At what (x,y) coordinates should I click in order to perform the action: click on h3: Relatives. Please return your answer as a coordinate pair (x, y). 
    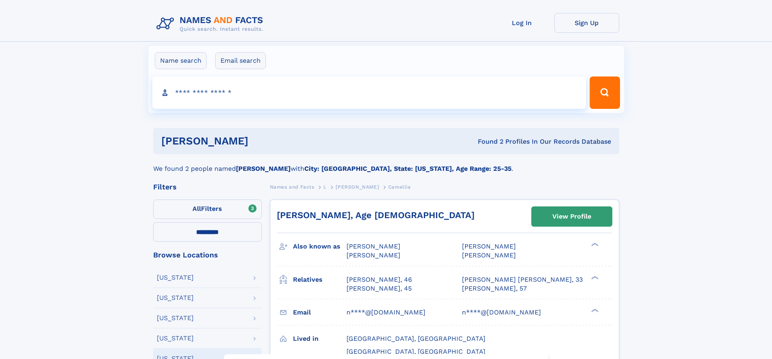
    Looking at the image, I should click on (320, 280).